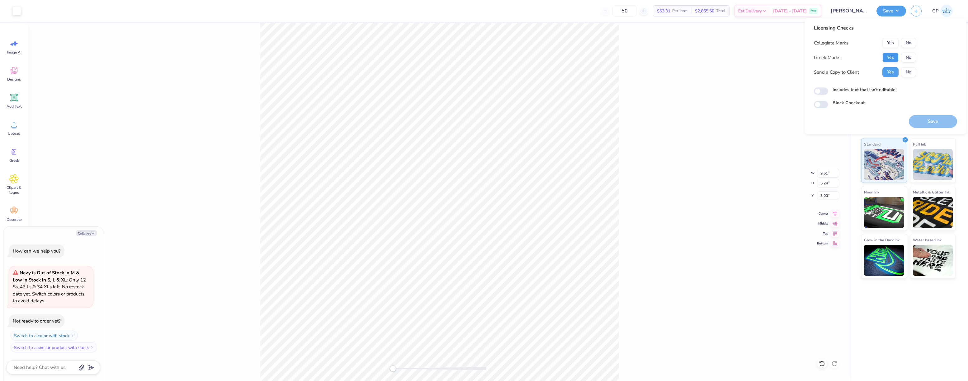 Image resolution: width=968 pixels, height=381 pixels. Describe the element at coordinates (935, 11) in the screenshot. I see `span: GP` at that location.